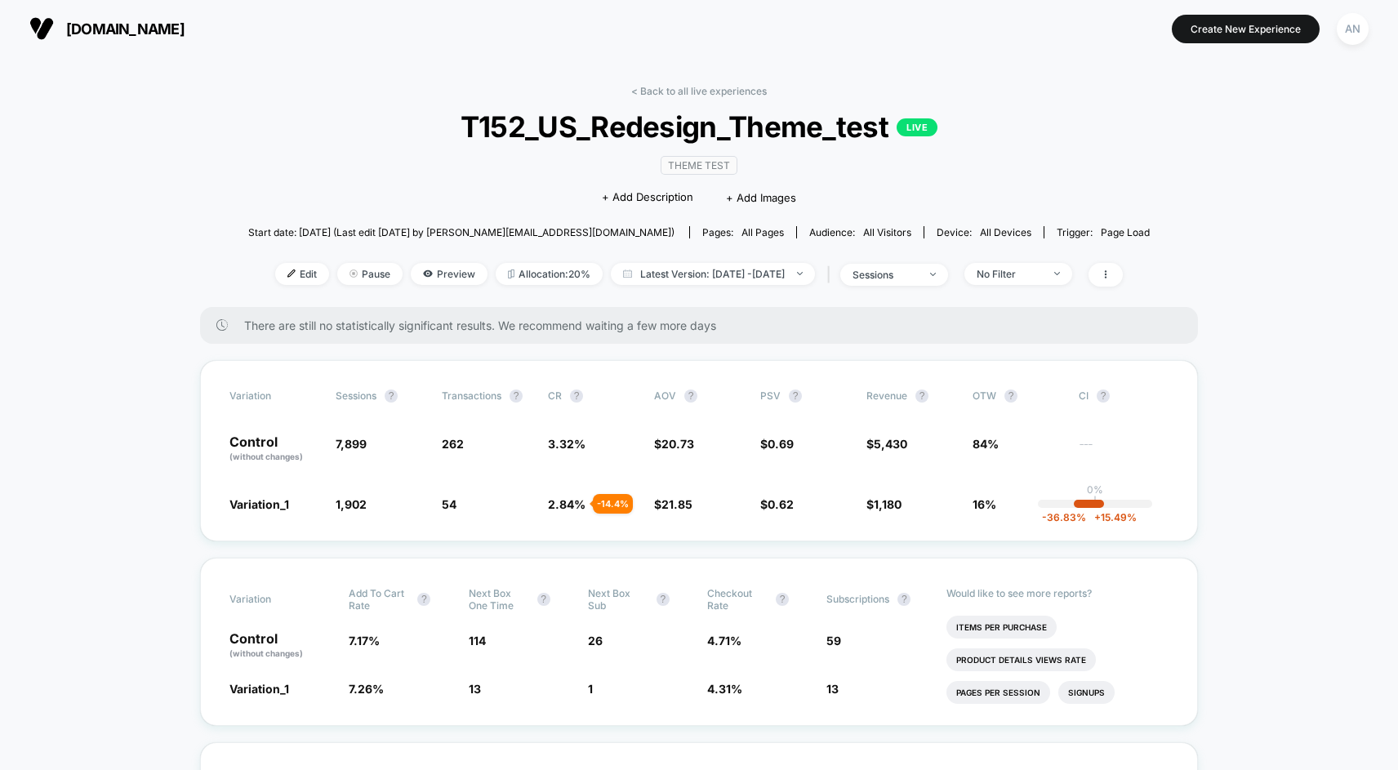 The width and height of the screenshot is (1398, 770). Describe the element at coordinates (356, 395) in the screenshot. I see `span: Sessions` at that location.